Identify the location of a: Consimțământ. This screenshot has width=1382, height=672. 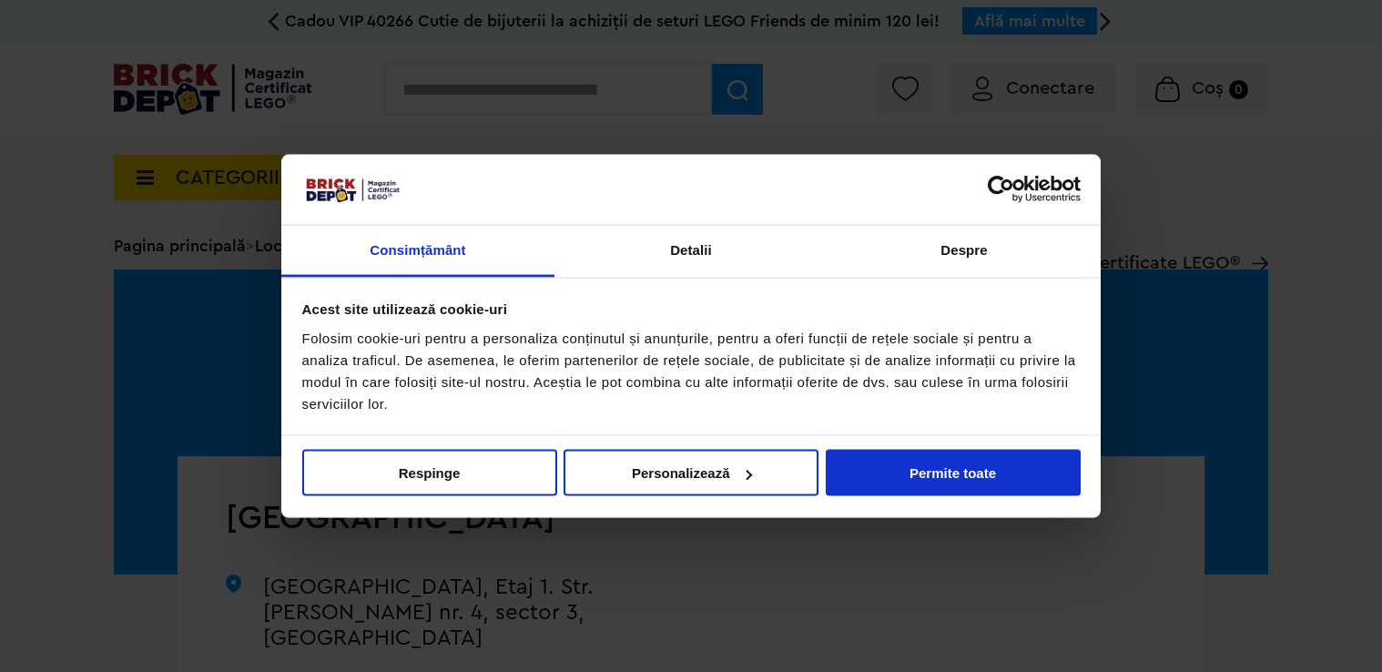
(418, 250).